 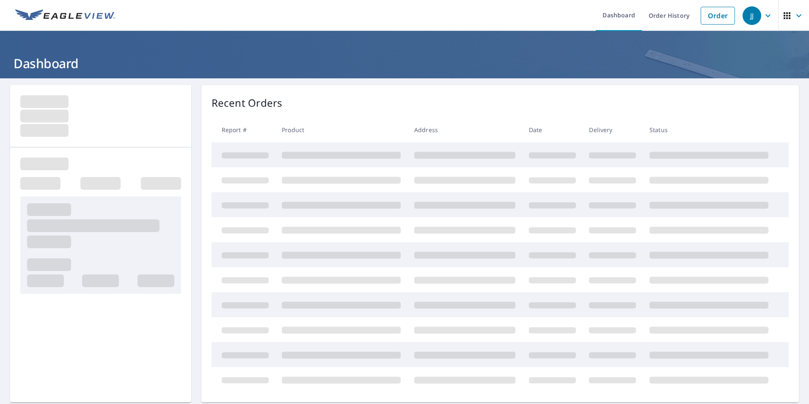 What do you see at coordinates (341, 130) in the screenshot?
I see `th: Product` at bounding box center [341, 130].